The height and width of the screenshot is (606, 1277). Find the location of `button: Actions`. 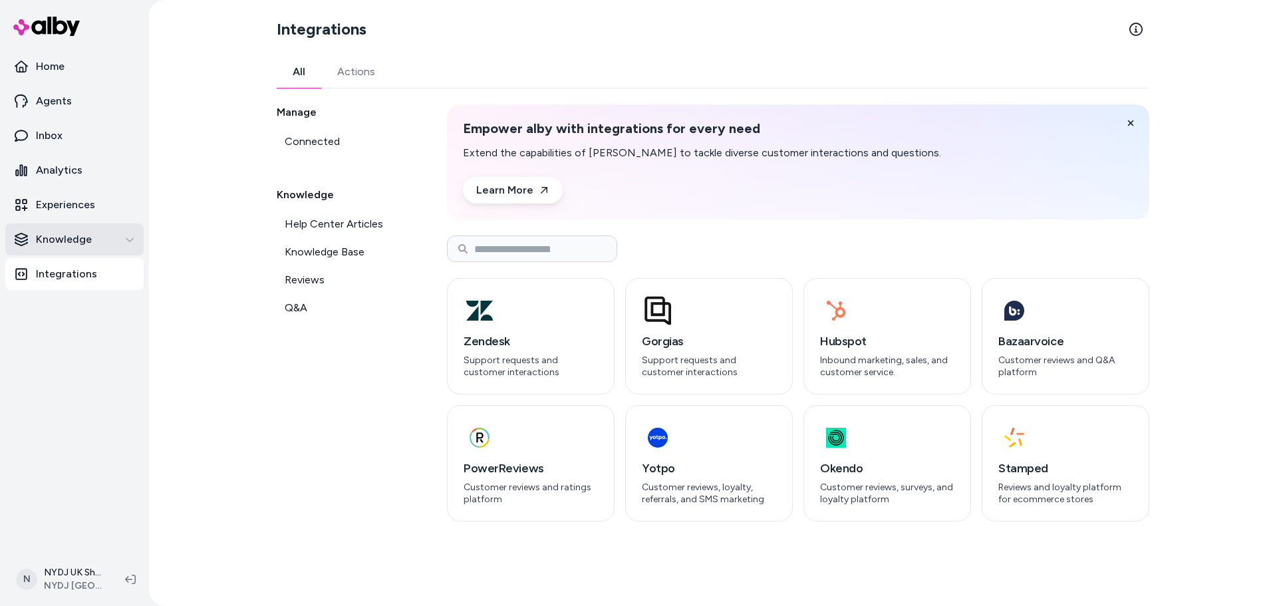

button: Actions is located at coordinates (356, 72).